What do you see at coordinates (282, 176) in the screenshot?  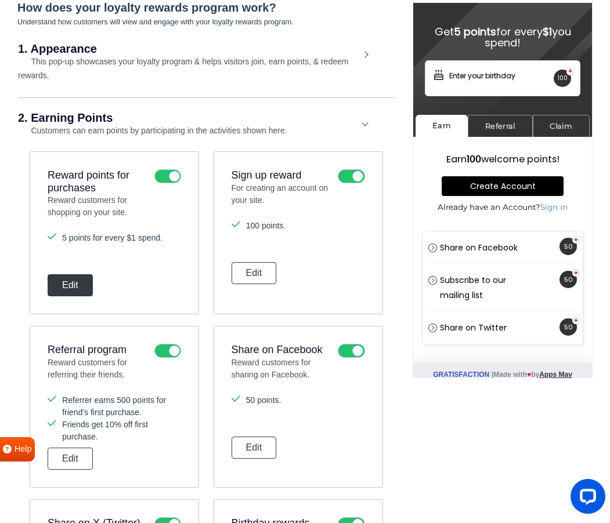 I see `h3: Sign up reward` at bounding box center [282, 176].